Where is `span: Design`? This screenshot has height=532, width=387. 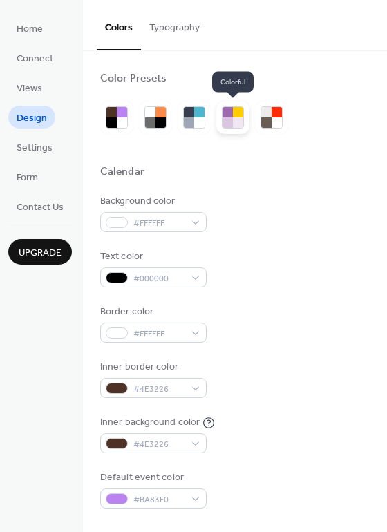 span: Design is located at coordinates (32, 118).